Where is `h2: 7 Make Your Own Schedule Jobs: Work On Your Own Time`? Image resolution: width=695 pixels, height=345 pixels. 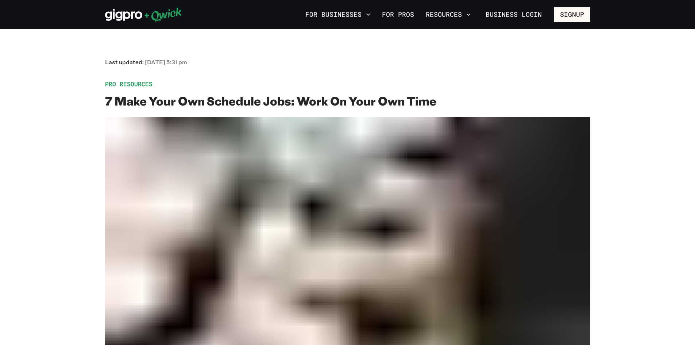
h2: 7 Make Your Own Schedule Jobs: Work On Your Own Time is located at coordinates (348, 101).